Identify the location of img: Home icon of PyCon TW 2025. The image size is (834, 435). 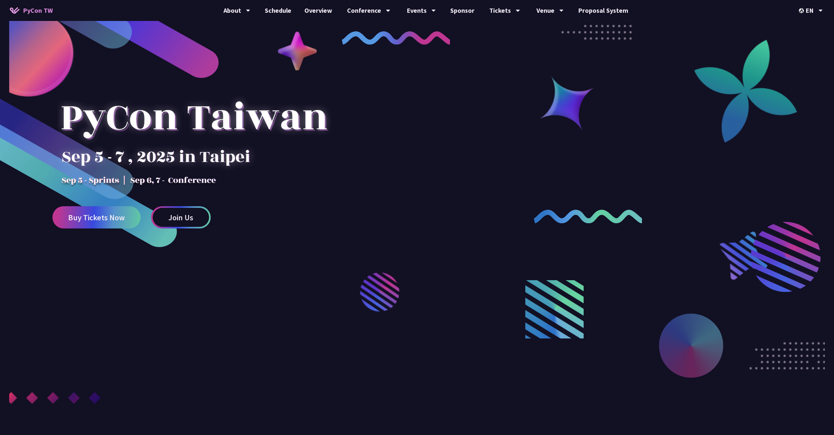
(15, 10).